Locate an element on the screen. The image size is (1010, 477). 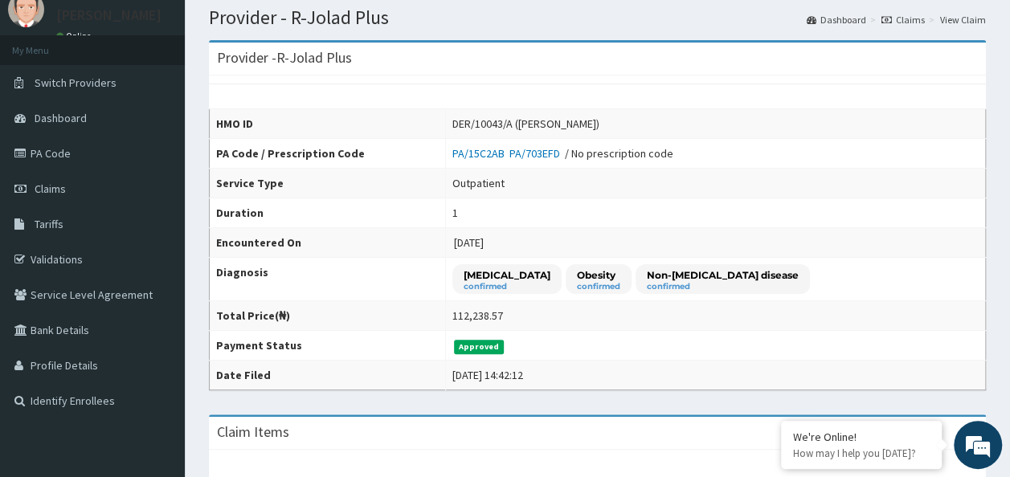
div: Chat with us now is located at coordinates (177, 100).